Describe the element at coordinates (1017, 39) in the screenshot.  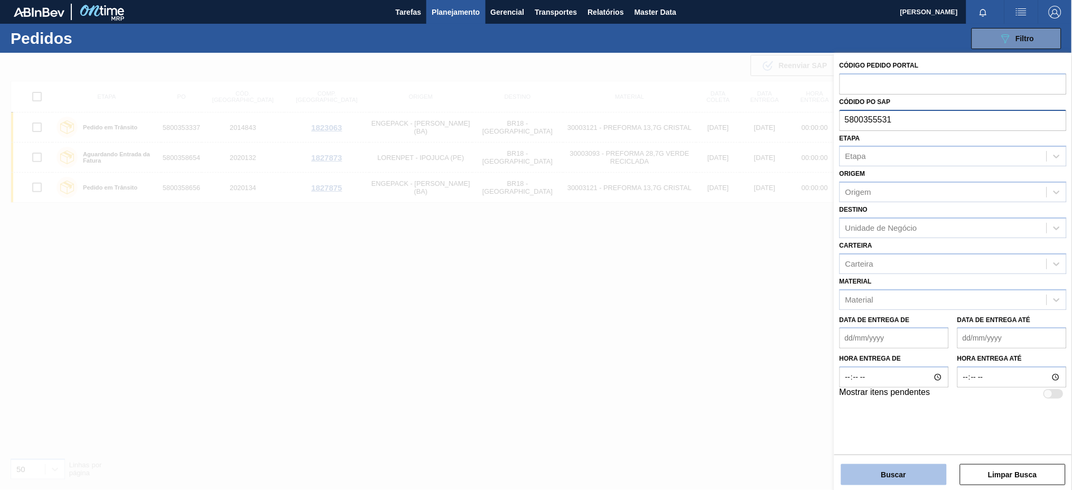
I see `button: Filtro` at that location.